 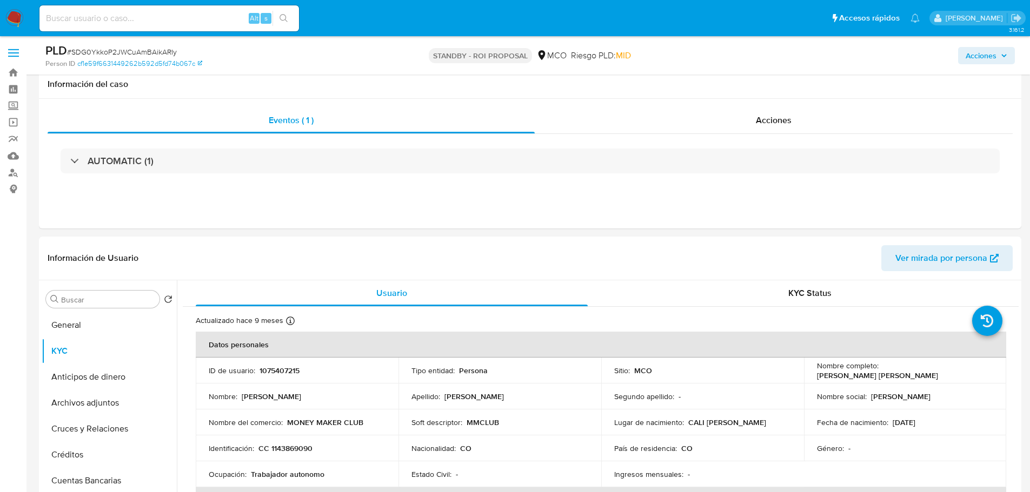 What do you see at coordinates (285, 449) in the screenshot?
I see `p: CC 1143869090` at bounding box center [285, 449].